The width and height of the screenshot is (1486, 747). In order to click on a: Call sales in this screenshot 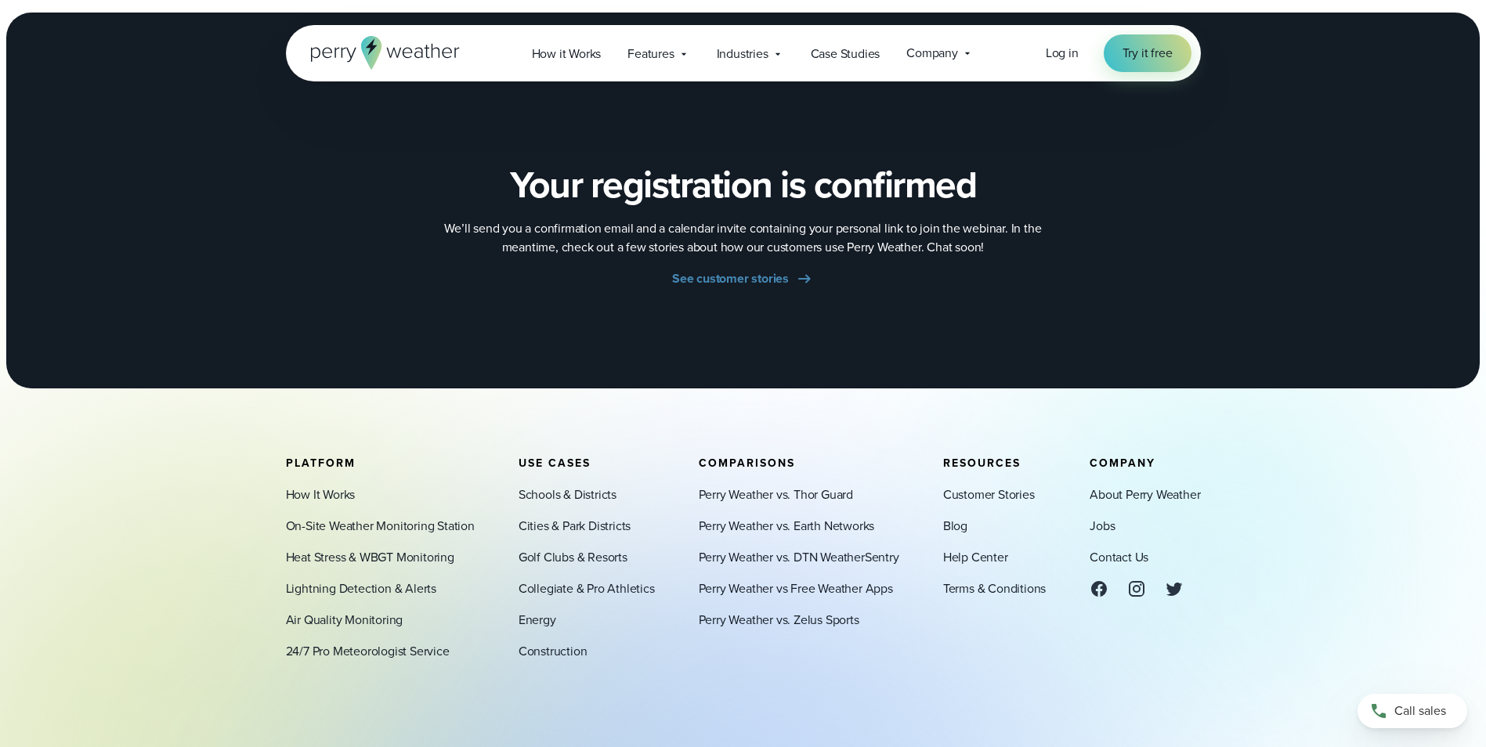, I will do `click(1412, 711)`.